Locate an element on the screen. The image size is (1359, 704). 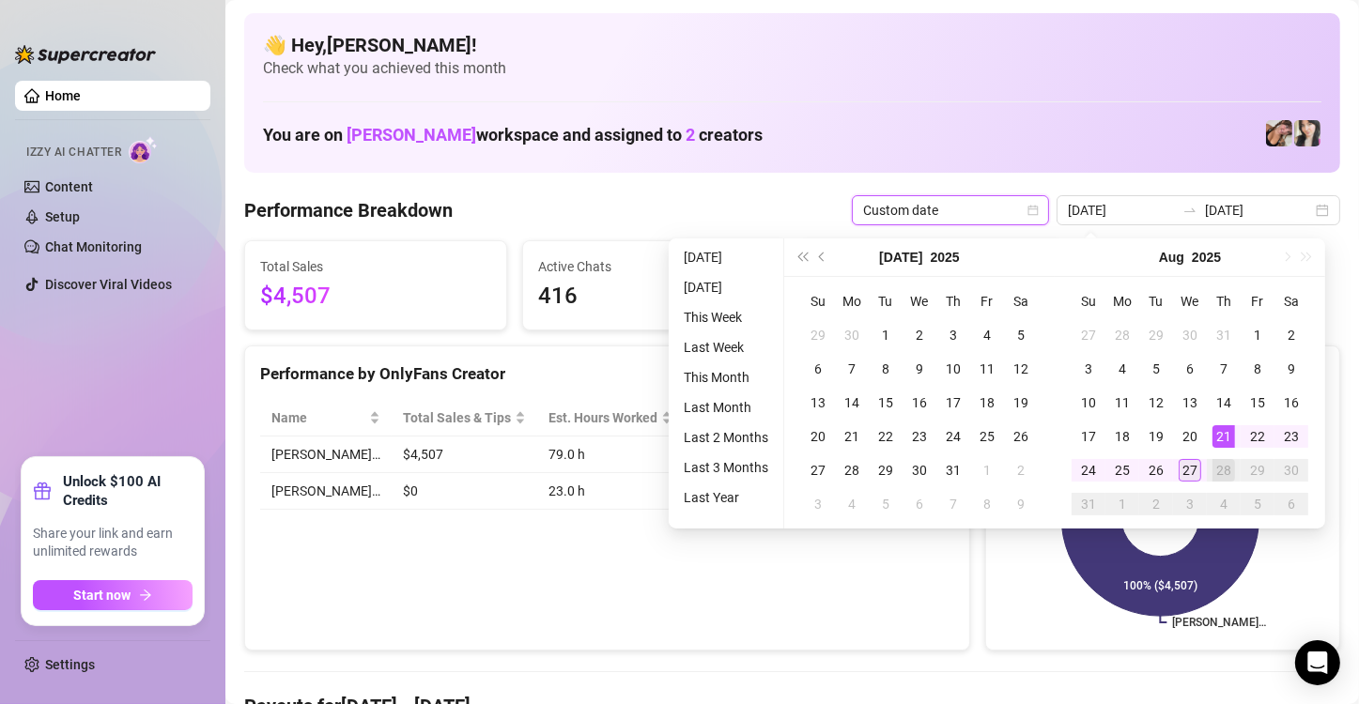
td: 2025-07-17 is located at coordinates (953, 403).